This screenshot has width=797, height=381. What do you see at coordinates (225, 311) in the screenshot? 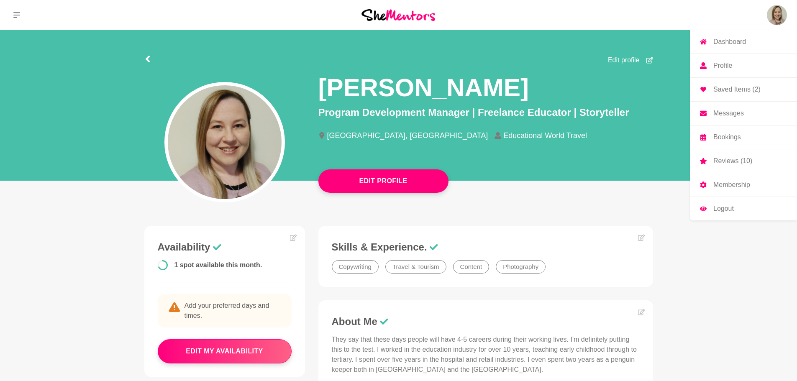
I see `p: Add your preferred days and times.` at bounding box center [225, 311].